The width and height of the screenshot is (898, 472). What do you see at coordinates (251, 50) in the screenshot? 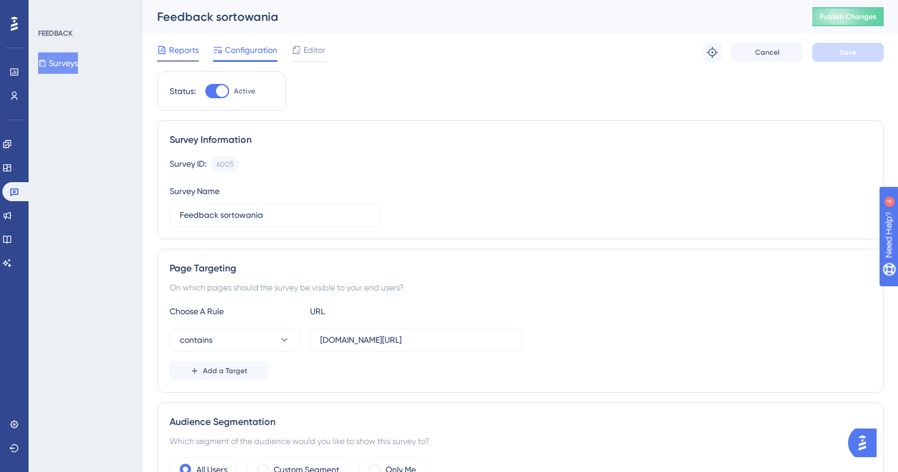
I see `span: Configuration` at bounding box center [251, 50].